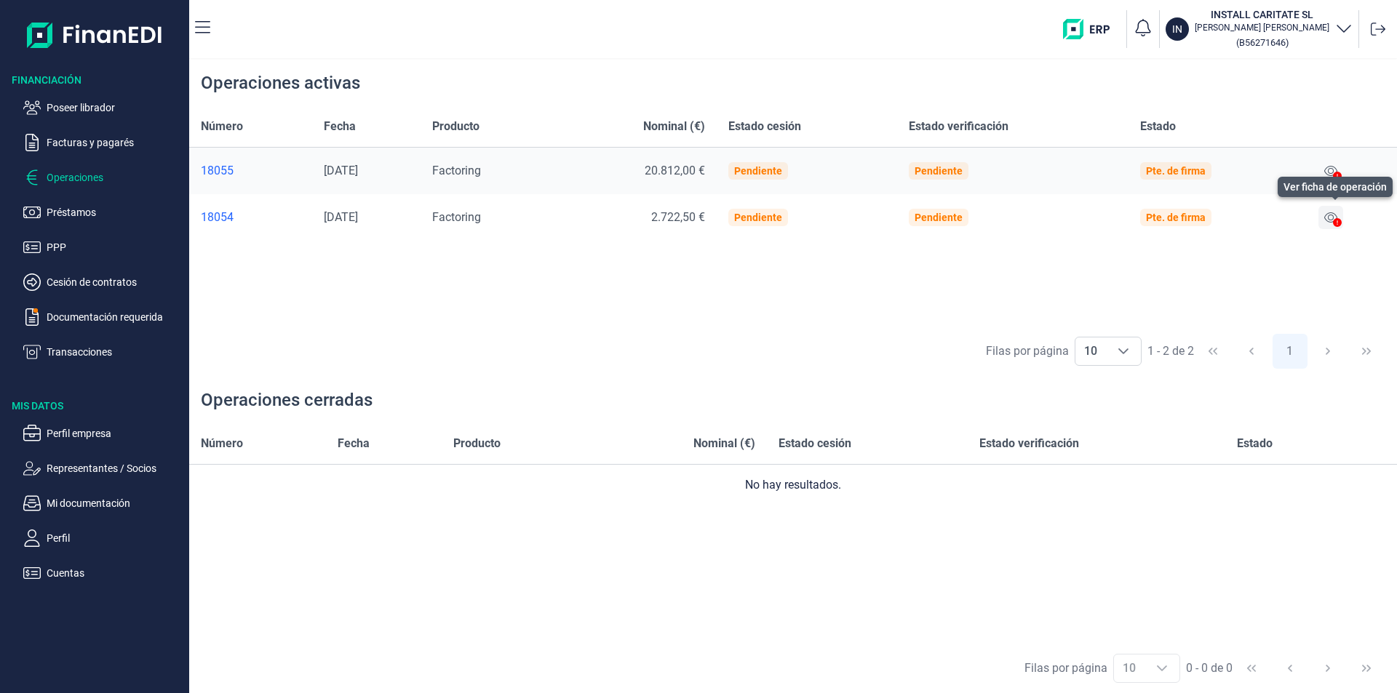  What do you see at coordinates (103, 538) in the screenshot?
I see `button: Perfil` at bounding box center [103, 538].